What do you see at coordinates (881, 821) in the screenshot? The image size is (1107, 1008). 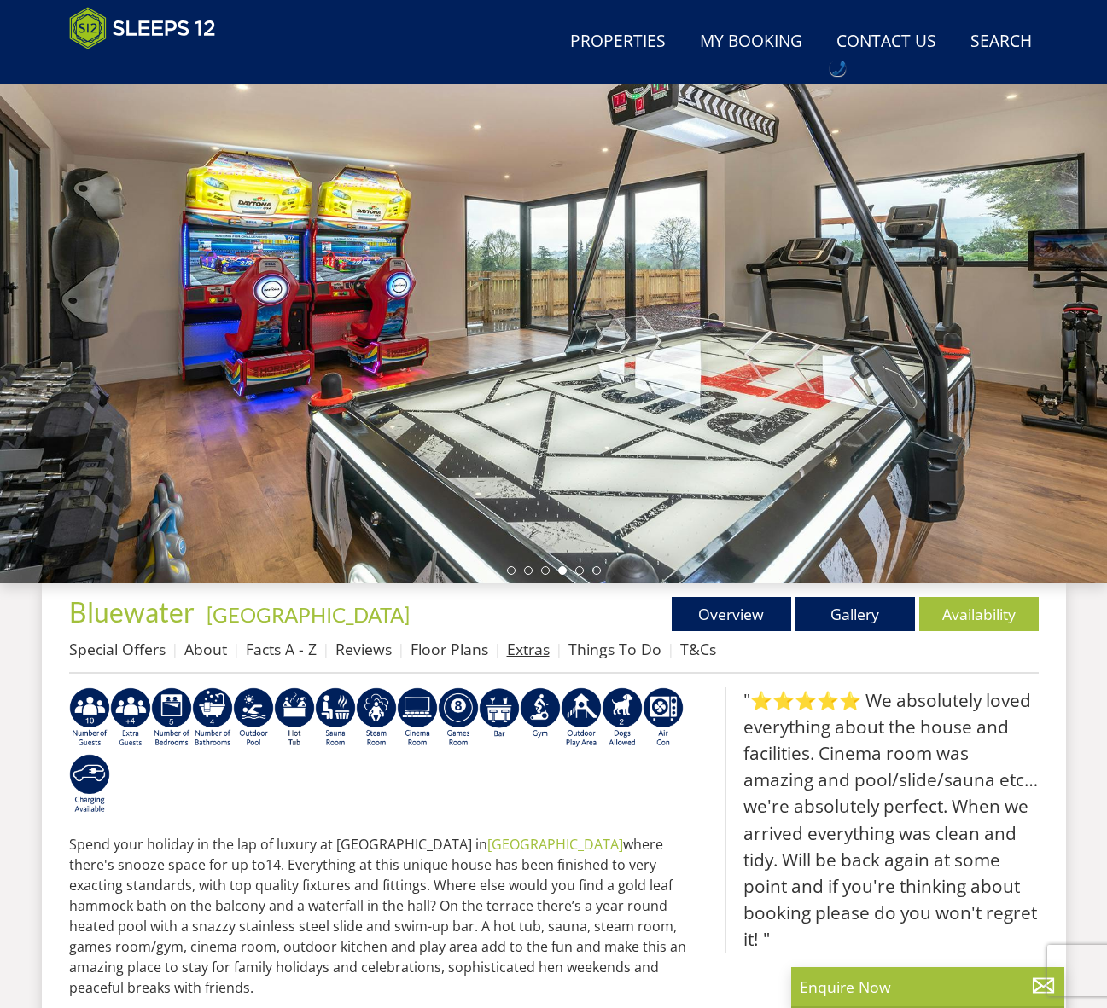 I see `blockquote: "⭐⭐⭐⭐⭐ We absolutely loved everything about the house and facilities. Cinema room was amazing and...` at bounding box center [881, 821].